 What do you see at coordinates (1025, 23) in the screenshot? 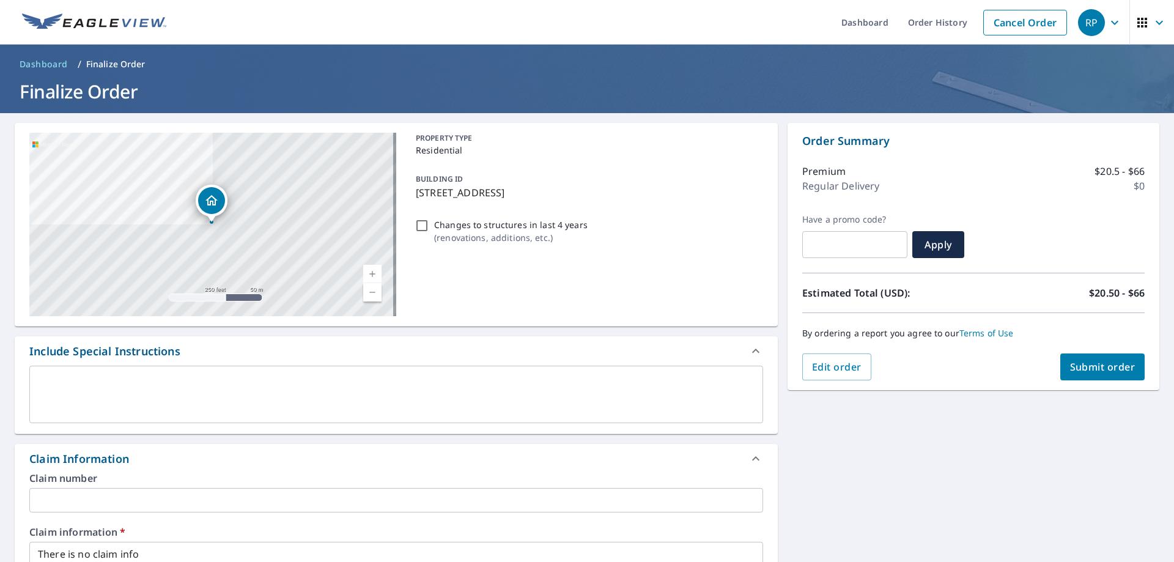
I see `a: Cancel Order` at bounding box center [1025, 23].